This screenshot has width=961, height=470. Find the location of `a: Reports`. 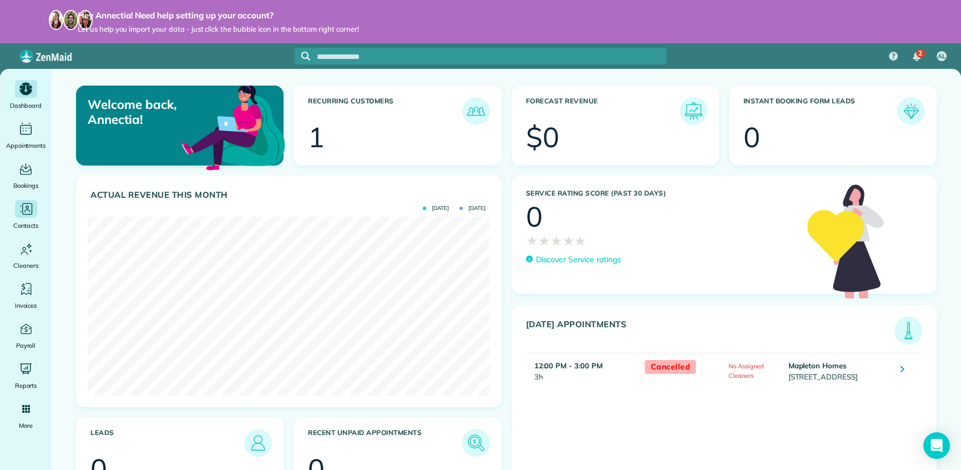

a: Reports is located at coordinates (26, 375).